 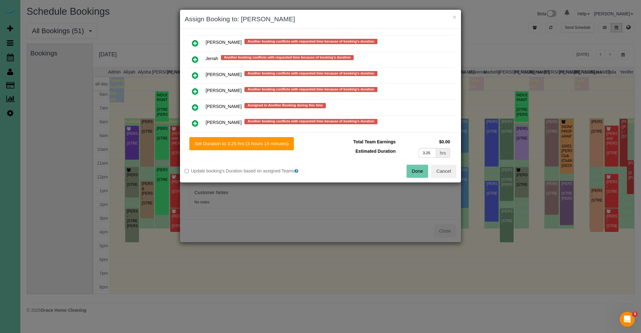 What do you see at coordinates (376, 151) in the screenshot?
I see `span: Estimated Duration` at bounding box center [376, 151].